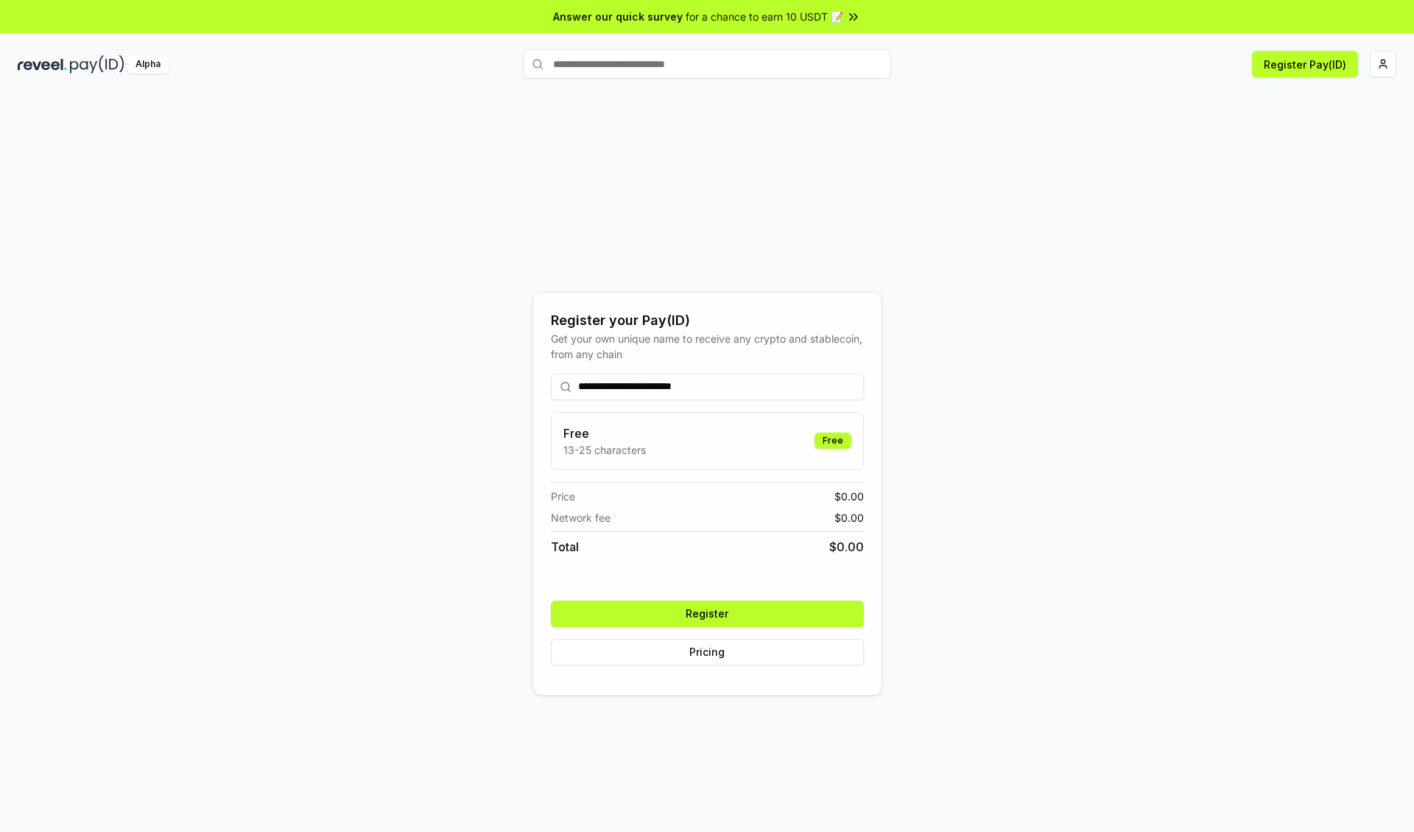 This screenshot has height=832, width=1414. I want to click on span: Network fee, so click(580, 517).